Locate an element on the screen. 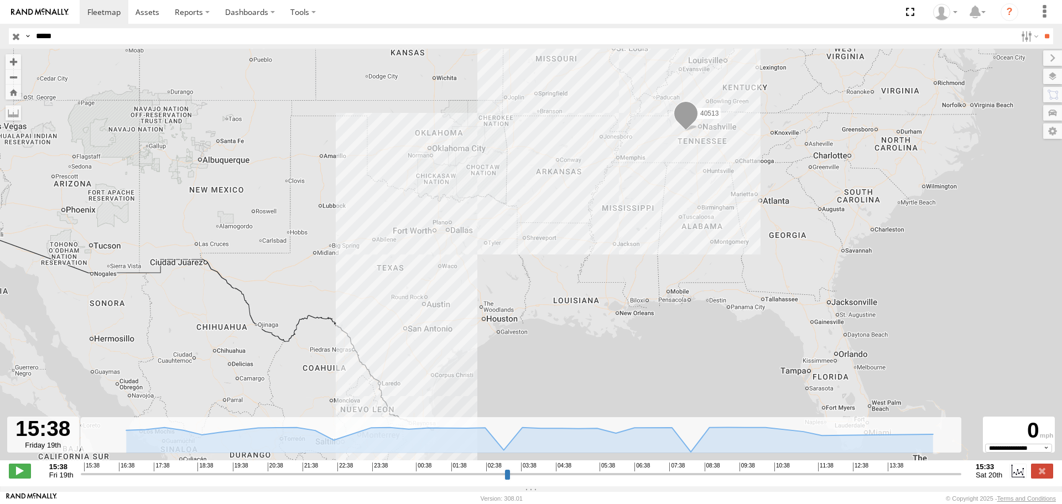  span: 12:38 is located at coordinates (861, 467).